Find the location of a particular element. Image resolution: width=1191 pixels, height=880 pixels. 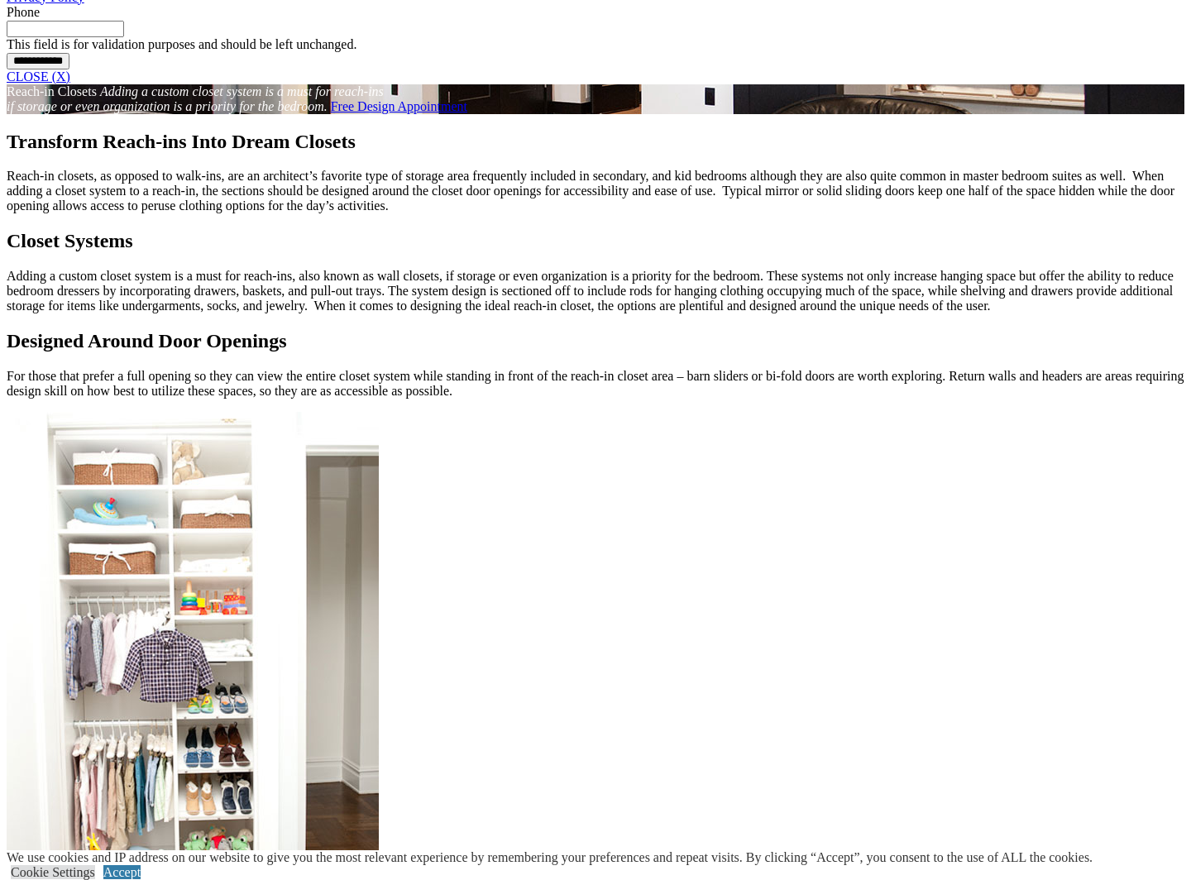

p: Adding a custom closet system is a must for reach-ins, also known as wall closets, if storage or ... is located at coordinates (595, 291).